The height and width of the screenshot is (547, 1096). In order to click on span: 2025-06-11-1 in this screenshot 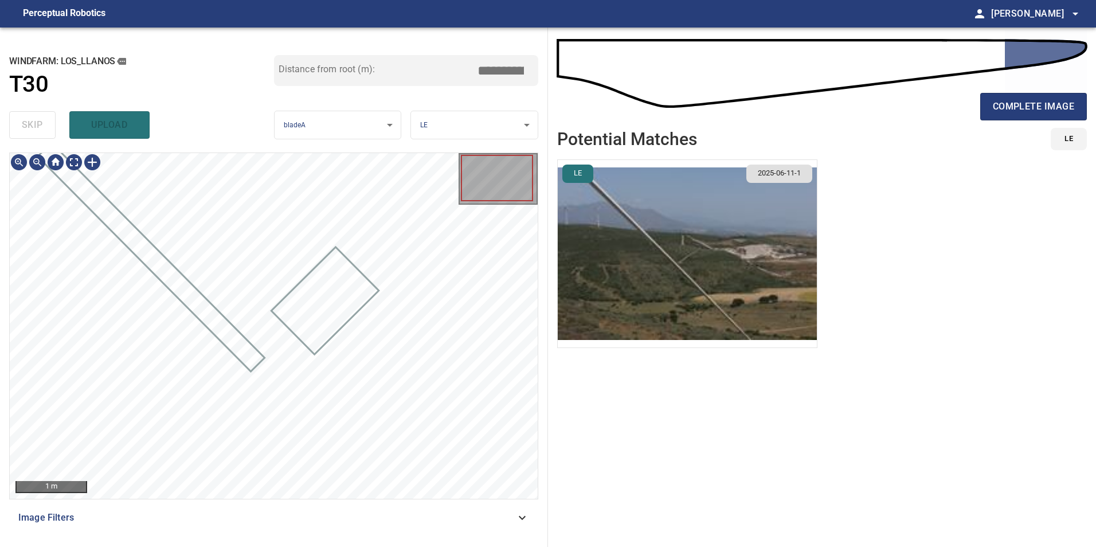, I will do `click(779, 173)`.